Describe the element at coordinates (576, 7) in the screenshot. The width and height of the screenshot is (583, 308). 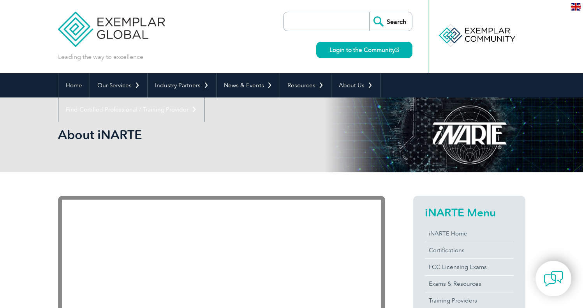
I see `img: en` at that location.